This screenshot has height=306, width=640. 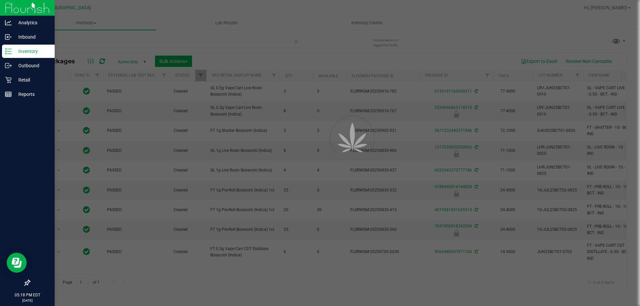 I want to click on p: Inventory, so click(x=32, y=51).